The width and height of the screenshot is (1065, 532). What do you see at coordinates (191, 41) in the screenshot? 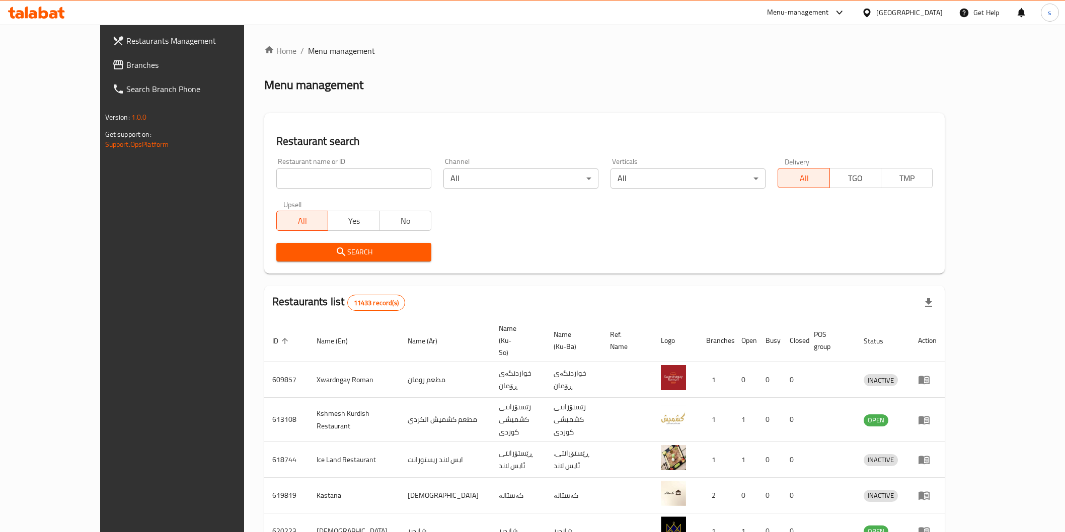
I see `a: Restaurants Management` at bounding box center [191, 41].